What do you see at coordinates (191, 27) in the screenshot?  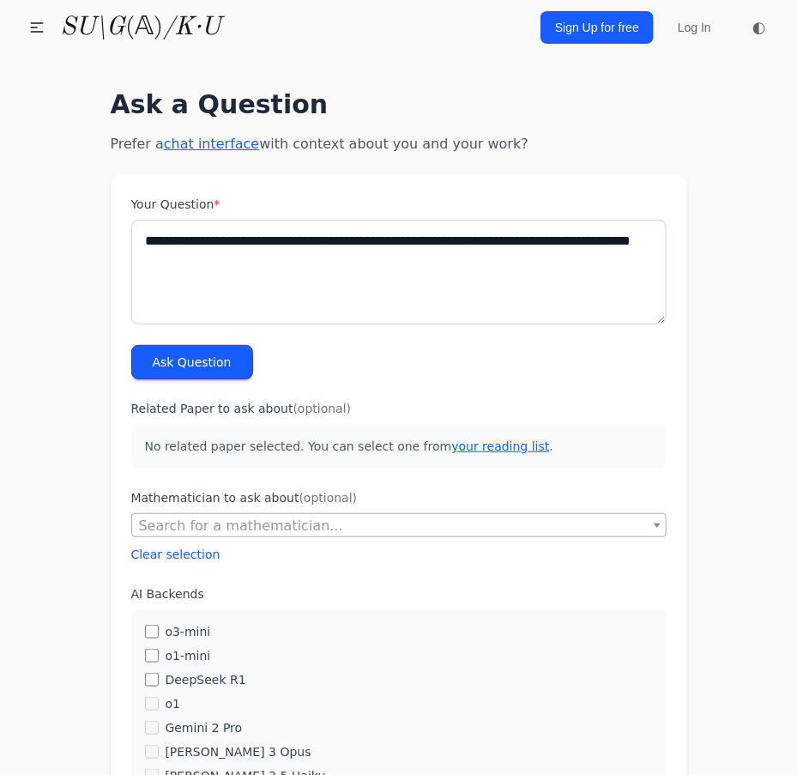 I see `i: /K·U` at bounding box center [191, 27].